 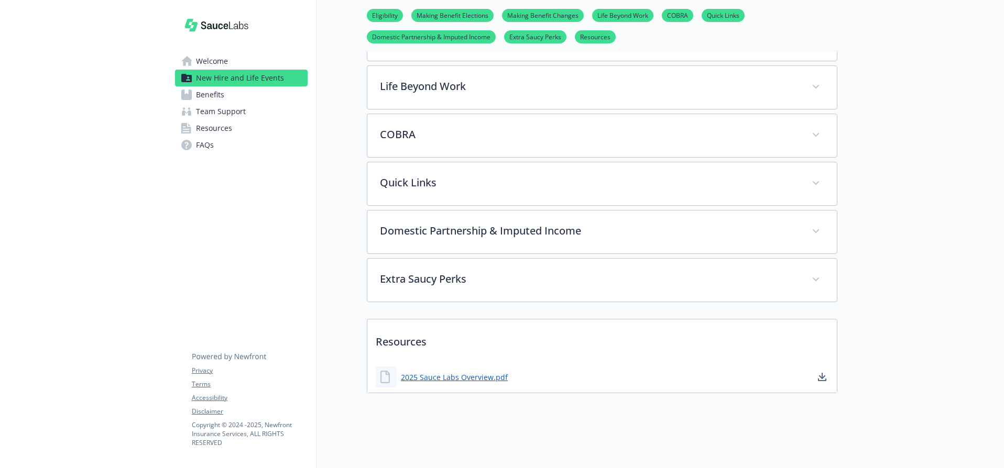 What do you see at coordinates (249, 371) in the screenshot?
I see `a: Privacy` at bounding box center [249, 371].